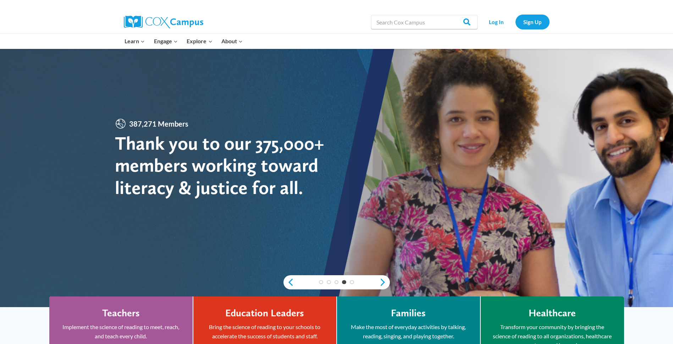  What do you see at coordinates (200, 41) in the screenshot?
I see `button: Child menu of Explore` at bounding box center [200, 41].